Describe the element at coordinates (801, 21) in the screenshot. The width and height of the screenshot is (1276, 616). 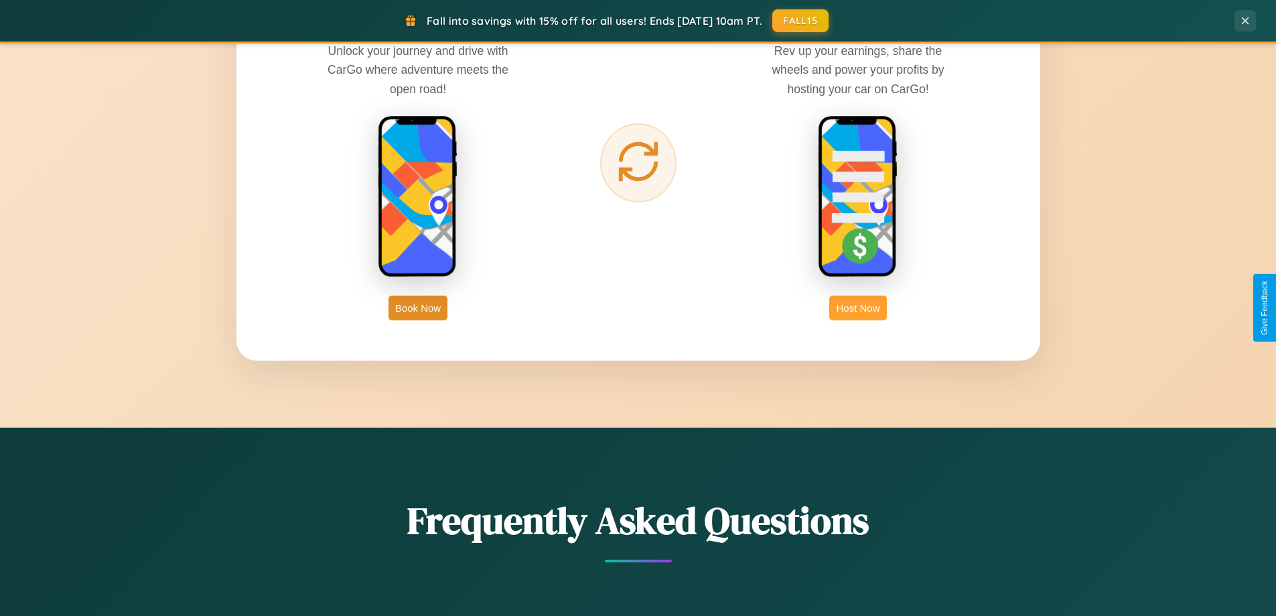
I see `button: FALL15` at that location.